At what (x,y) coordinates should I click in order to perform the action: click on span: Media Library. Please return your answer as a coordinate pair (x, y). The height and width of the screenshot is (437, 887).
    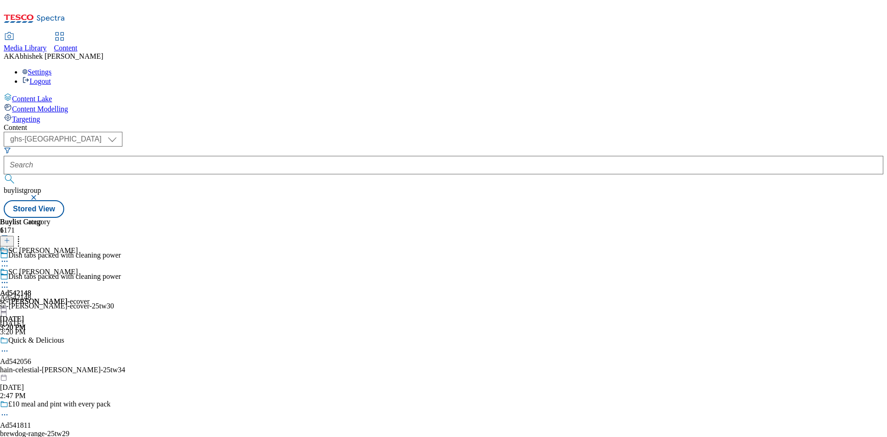
    Looking at the image, I should click on (25, 48).